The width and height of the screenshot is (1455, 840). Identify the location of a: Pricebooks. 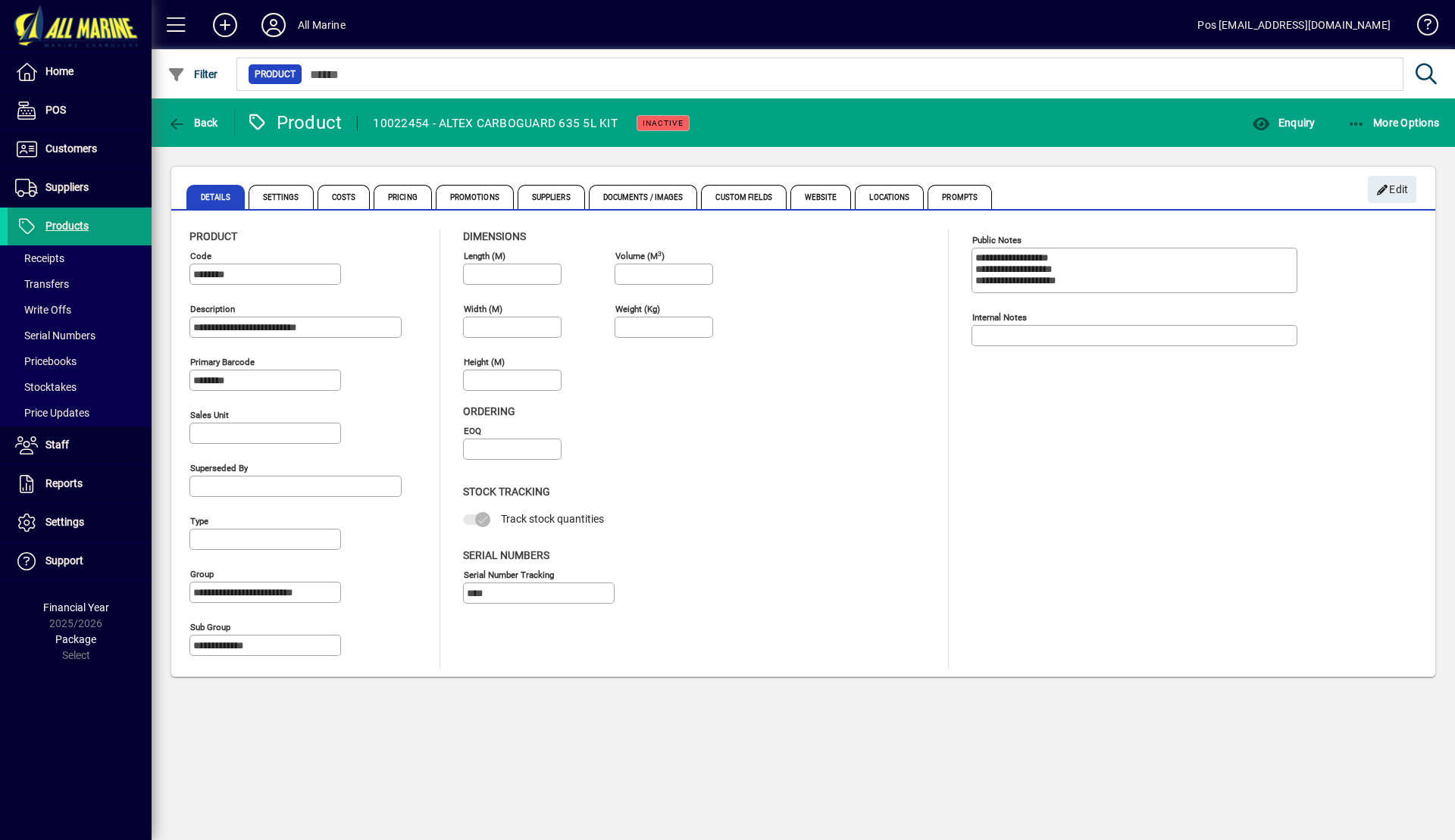
(80, 362).